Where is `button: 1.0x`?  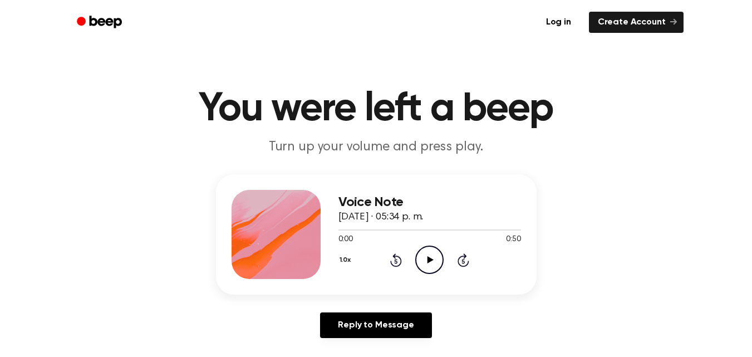
button: 1.0x is located at coordinates (347, 260).